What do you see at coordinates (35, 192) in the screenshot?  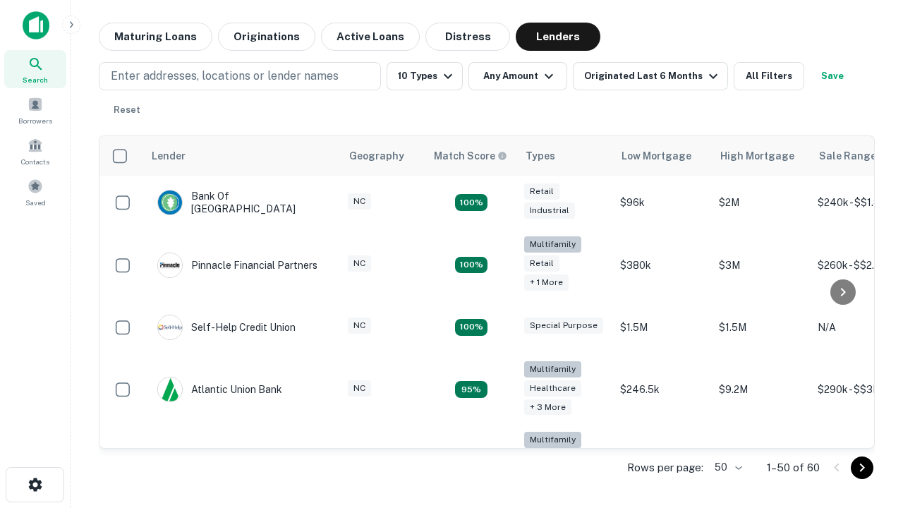 I see `div: Saved` at bounding box center [35, 192].